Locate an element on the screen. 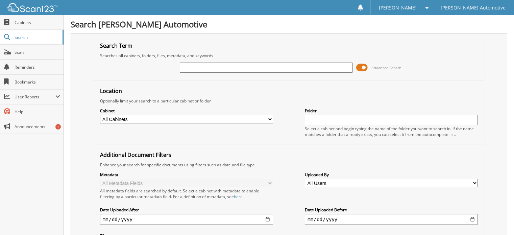  div: Enhance your search for specific documents using filters such as date and file type. is located at coordinates (289, 165).